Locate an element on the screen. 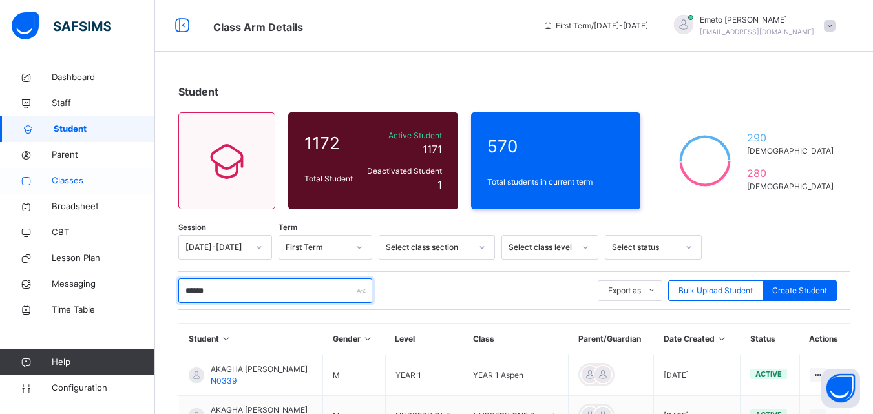 The height and width of the screenshot is (414, 873). span: 280 is located at coordinates (790, 173).